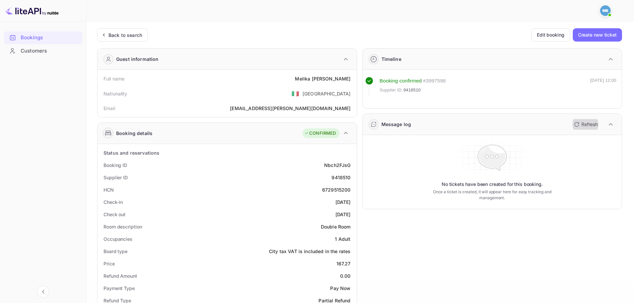  Describe the element at coordinates (343, 239) in the screenshot. I see `div: 1 Adult` at that location.